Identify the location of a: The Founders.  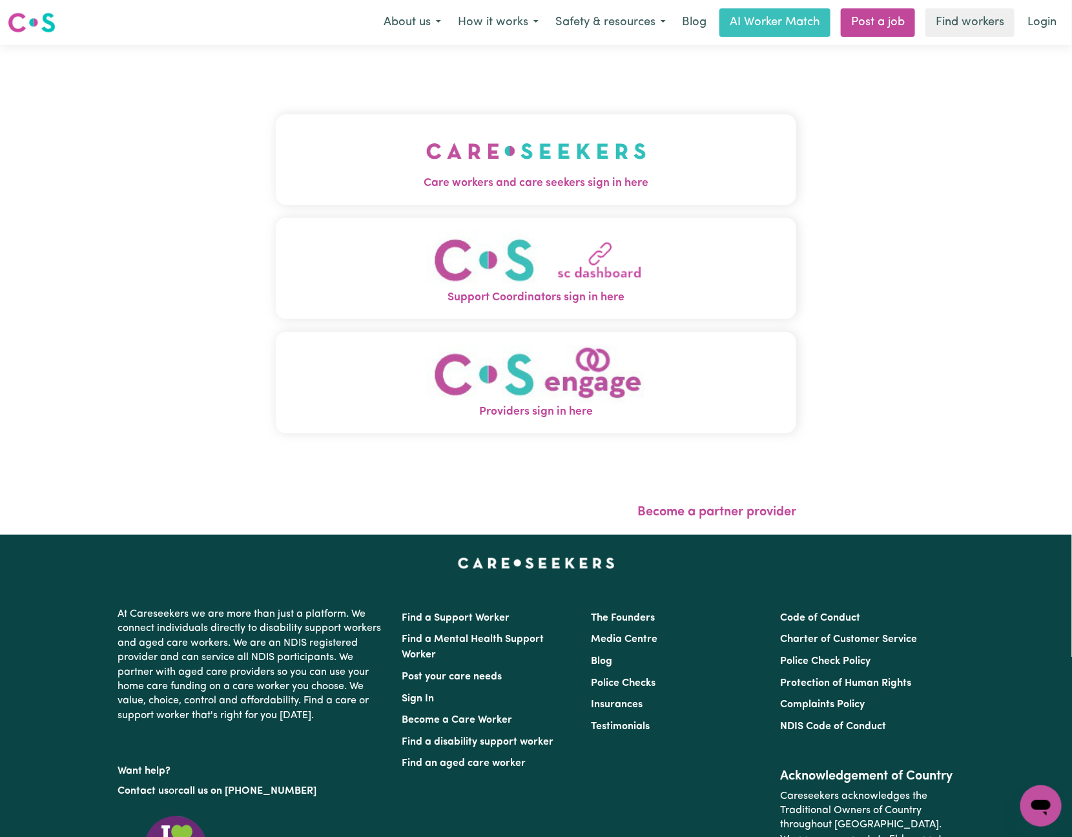
(623, 618).